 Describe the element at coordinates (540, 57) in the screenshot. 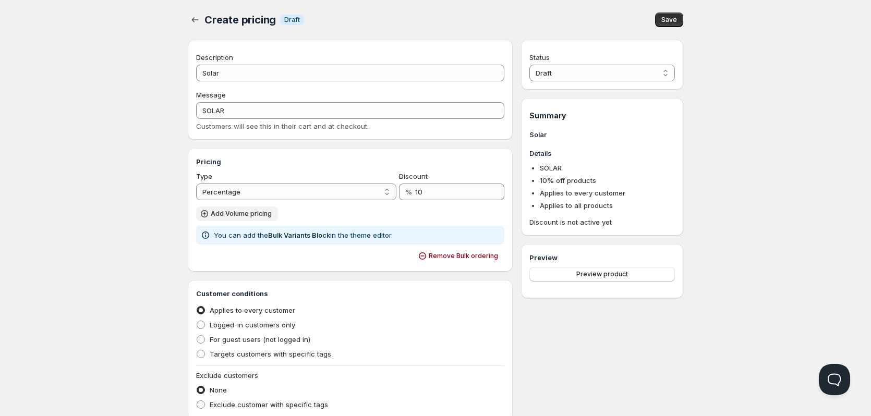

I see `span: Status` at that location.